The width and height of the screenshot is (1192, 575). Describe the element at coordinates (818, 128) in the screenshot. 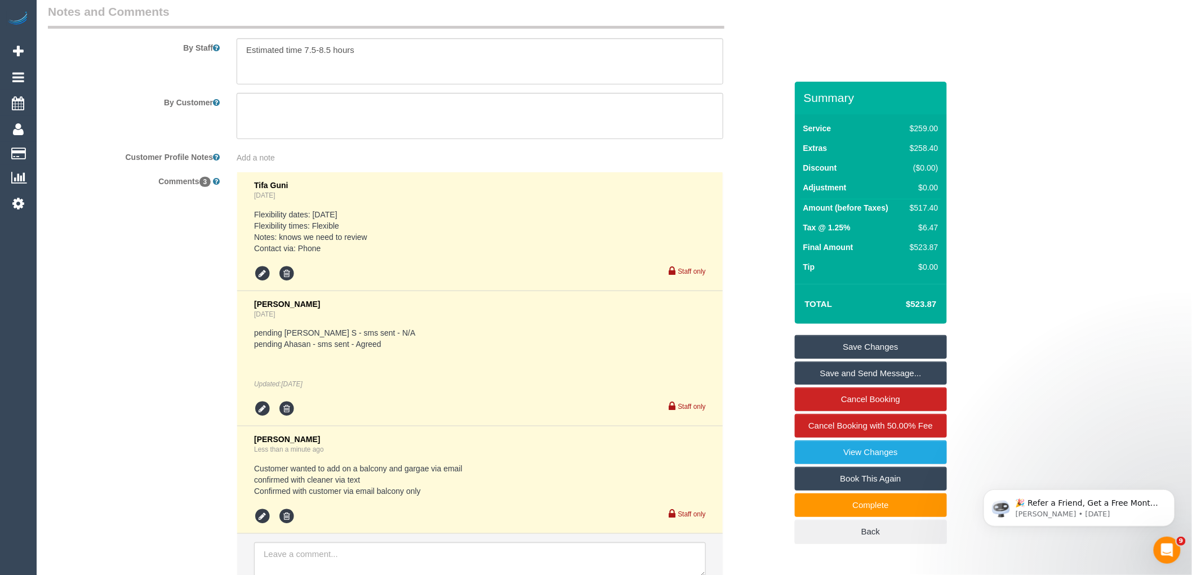

I see `label: Service` at that location.